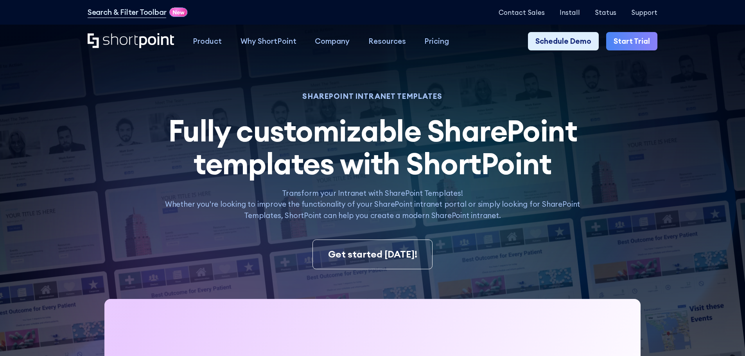 This screenshot has width=745, height=356. Describe the element at coordinates (522, 12) in the screenshot. I see `a: Contact Sales` at that location.